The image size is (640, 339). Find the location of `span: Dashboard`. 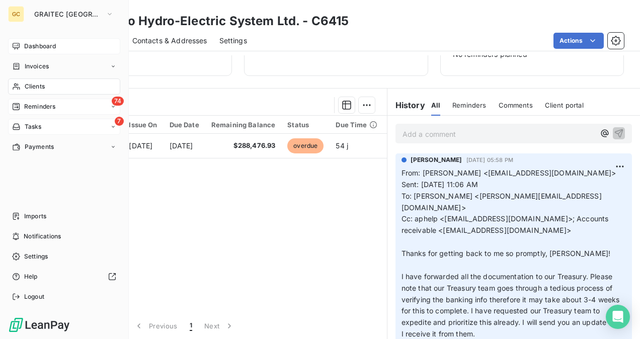

span: Dashboard is located at coordinates (40, 46).